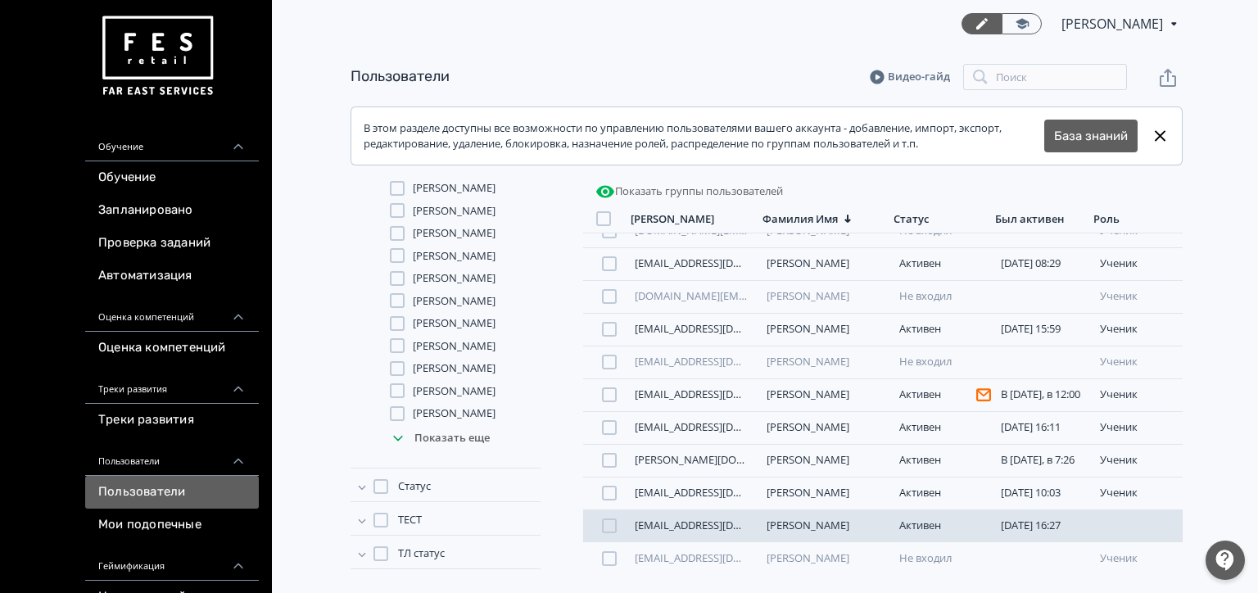 This screenshot has width=1258, height=593. Describe the element at coordinates (421, 554) in the screenshot. I see `span: ТЛ статус` at that location.